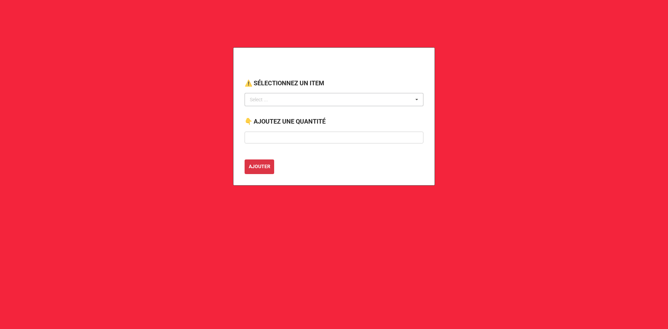  What do you see at coordinates (263, 105) in the screenshot?
I see `div: Select ...` at bounding box center [263, 105].